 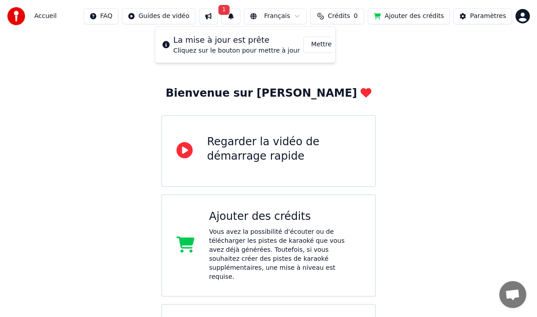 I want to click on span: 0, so click(x=356, y=16).